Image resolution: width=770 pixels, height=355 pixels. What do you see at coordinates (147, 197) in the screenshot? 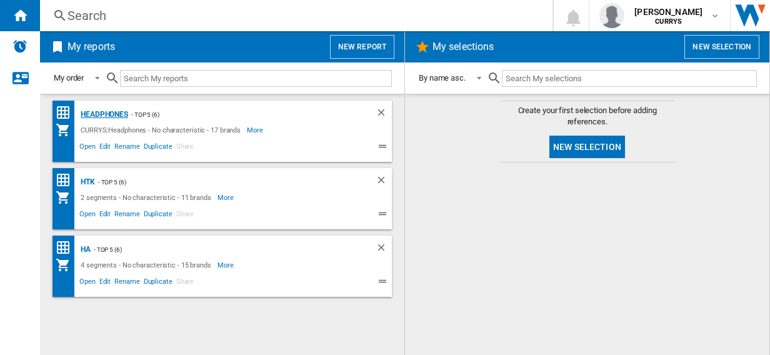
I see `div: 2 segments - No characteristic - 11 brands` at bounding box center [147, 197].